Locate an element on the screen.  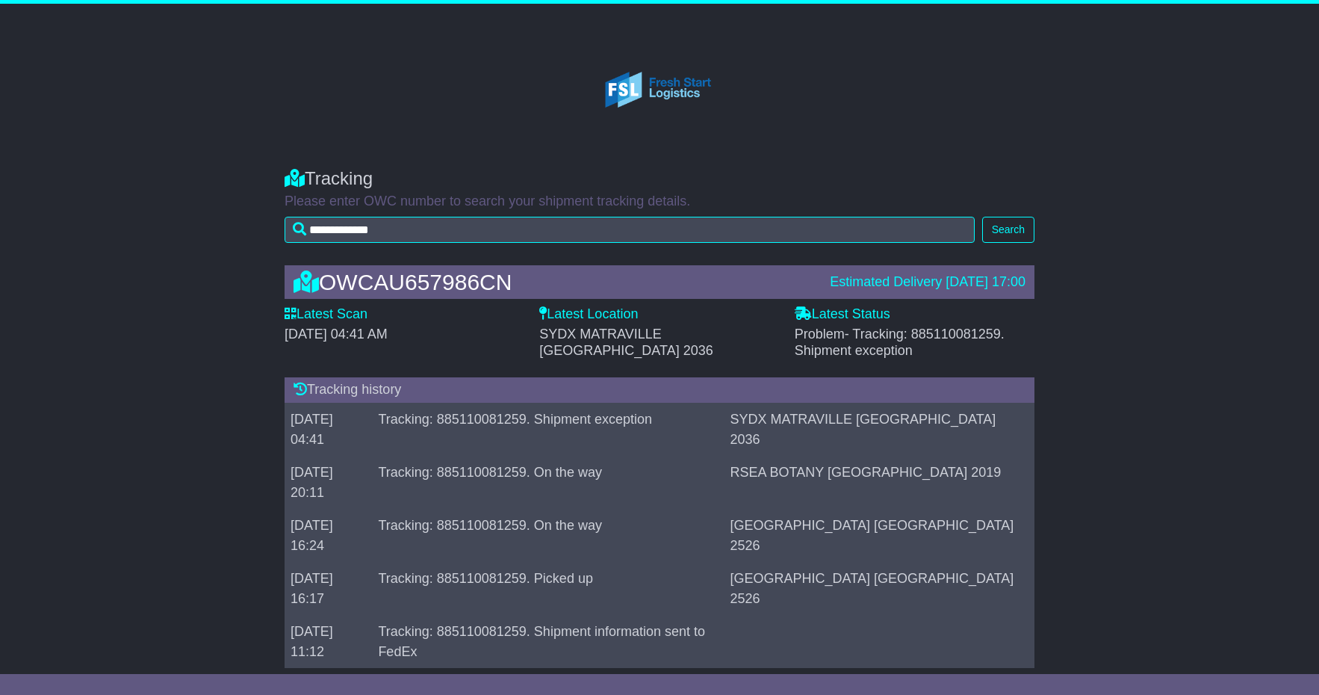
label: Latest Status is located at coordinates (843, 315).